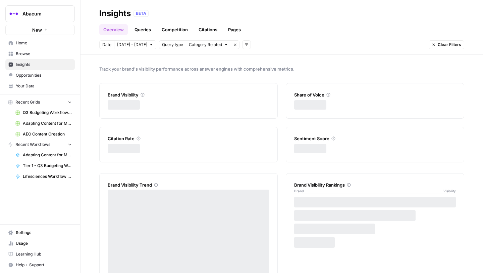 The image size is (483, 273). Describe the element at coordinates (40, 232) in the screenshot. I see `a: Settings` at that location.